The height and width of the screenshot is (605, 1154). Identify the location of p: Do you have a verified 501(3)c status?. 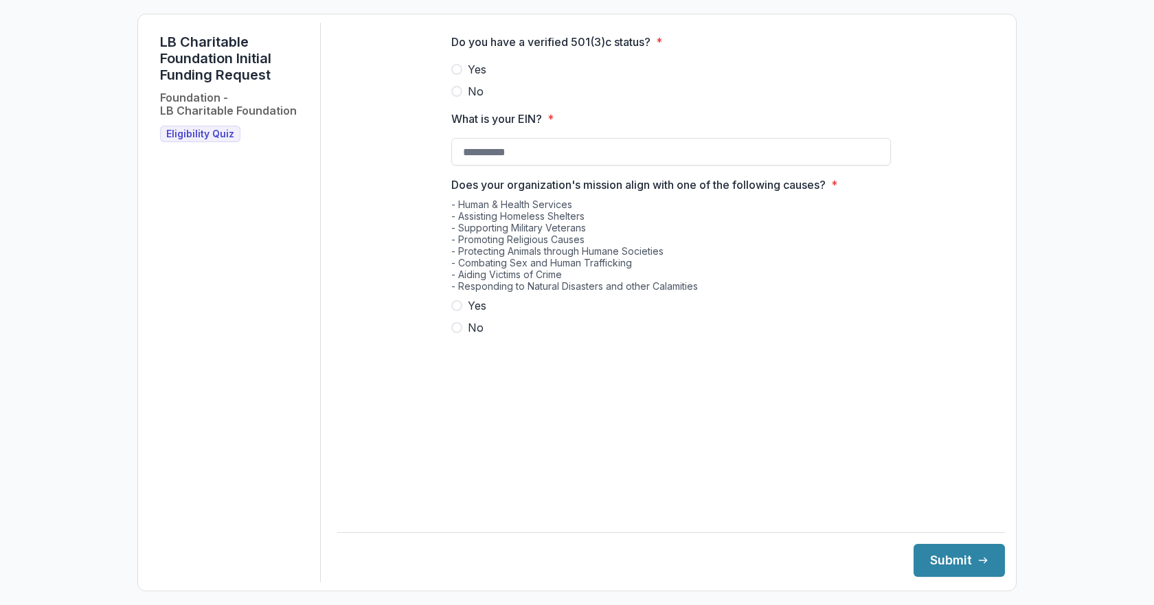
(551, 42).